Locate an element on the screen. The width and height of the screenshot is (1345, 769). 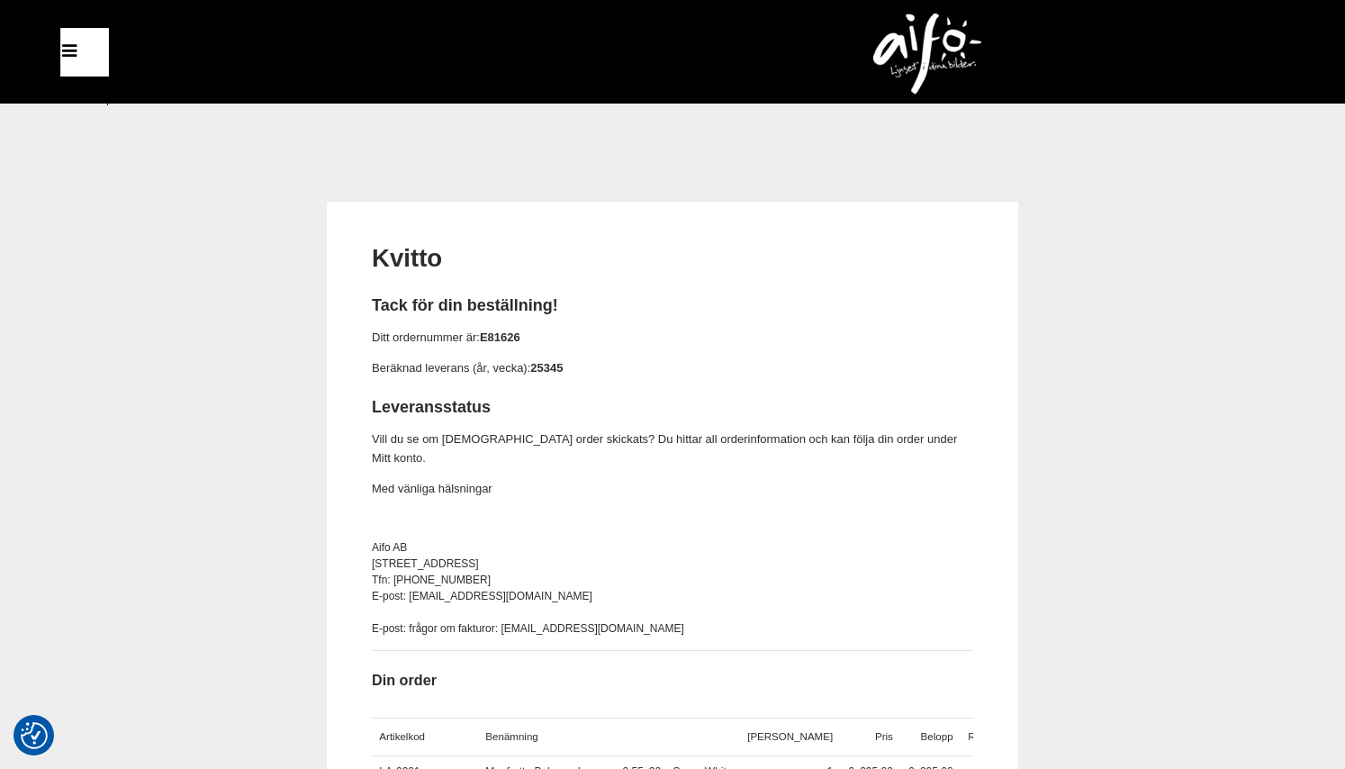
span: Benämning is located at coordinates (511, 737).